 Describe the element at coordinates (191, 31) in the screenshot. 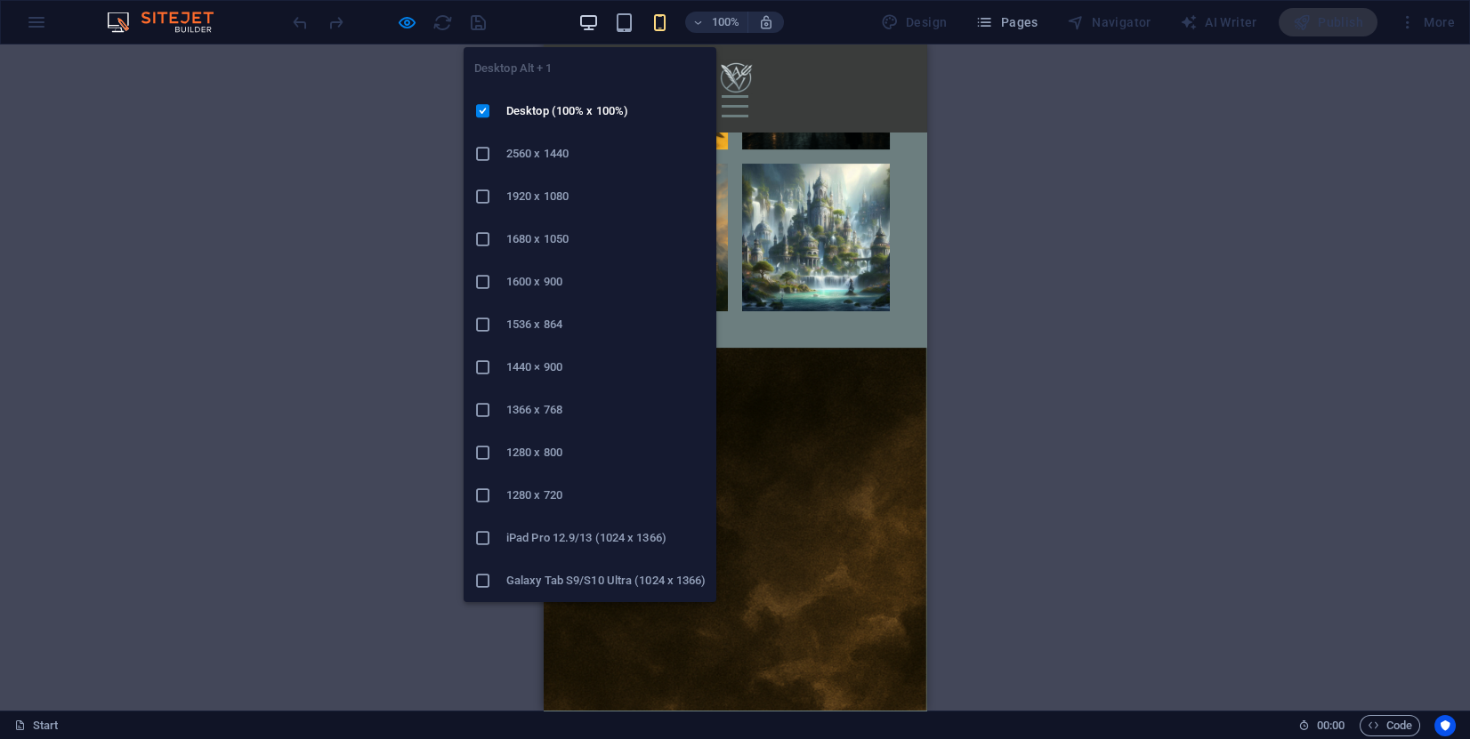

I see `a: VauwrBooks Ltd.` at that location.